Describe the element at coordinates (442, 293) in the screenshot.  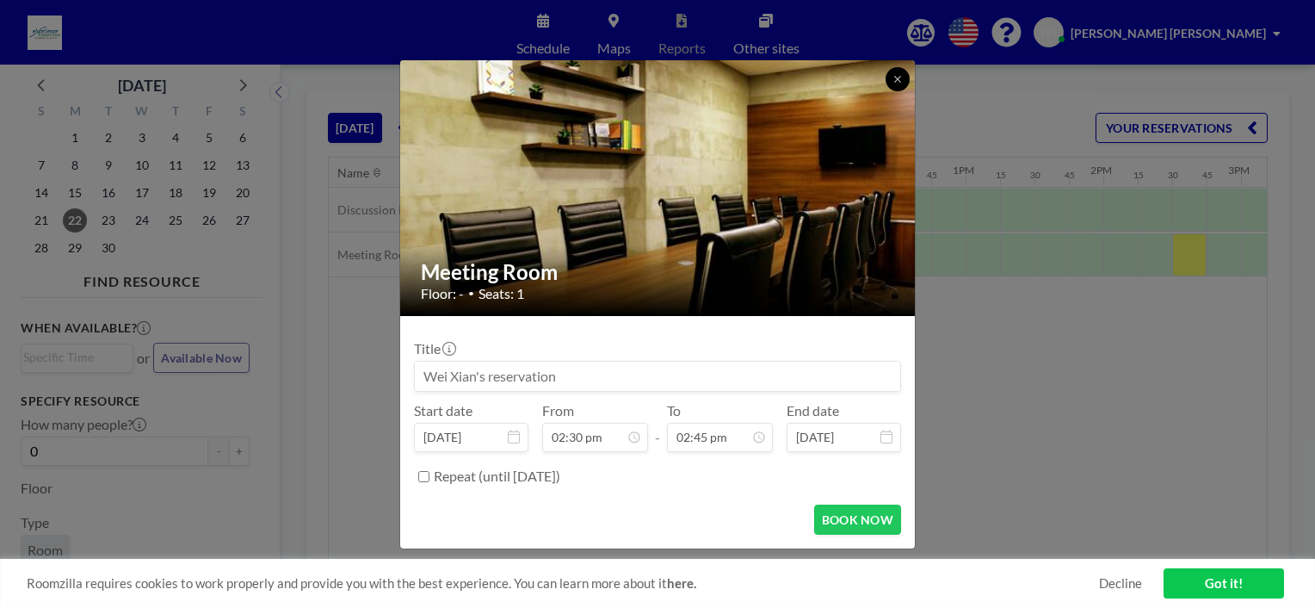
I see `span: Floor: -` at that location.